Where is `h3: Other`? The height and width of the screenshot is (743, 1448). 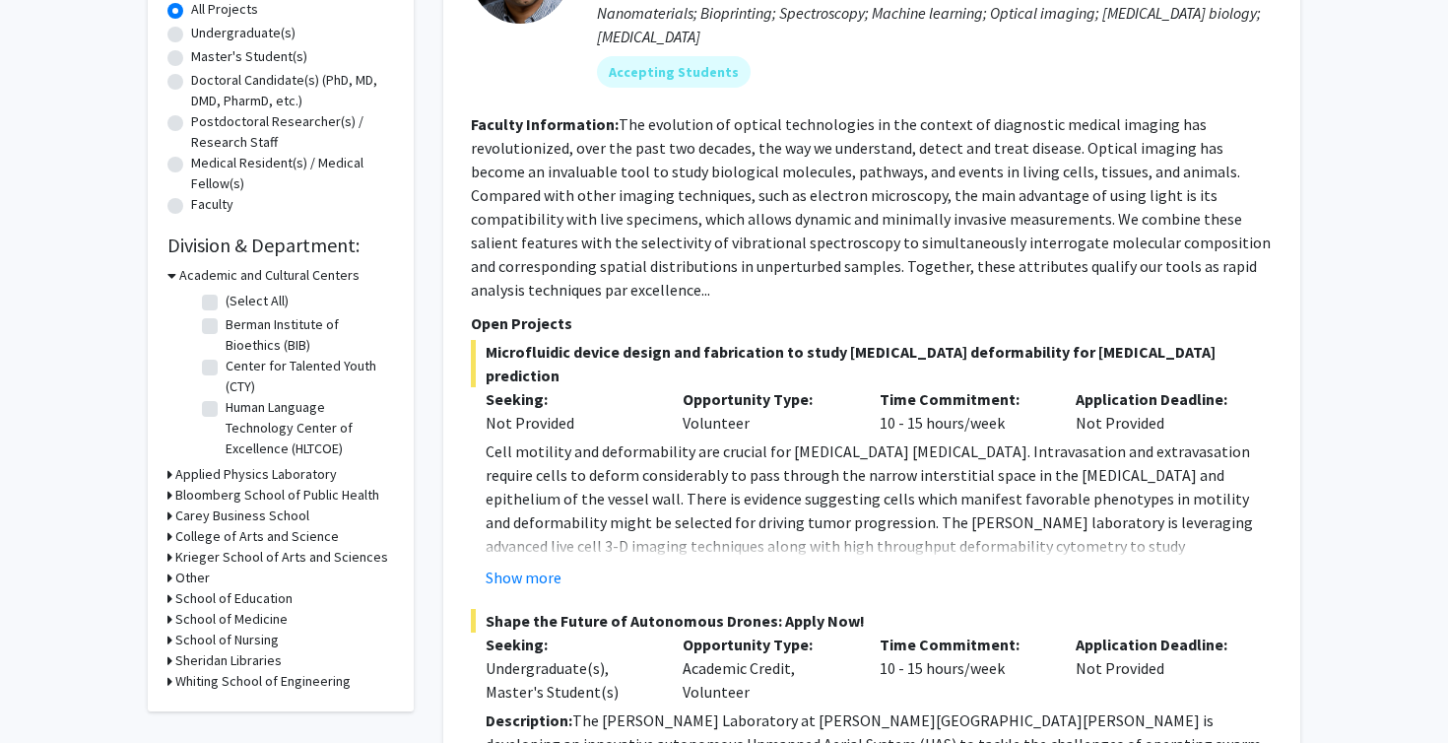 h3: Other is located at coordinates (192, 577).